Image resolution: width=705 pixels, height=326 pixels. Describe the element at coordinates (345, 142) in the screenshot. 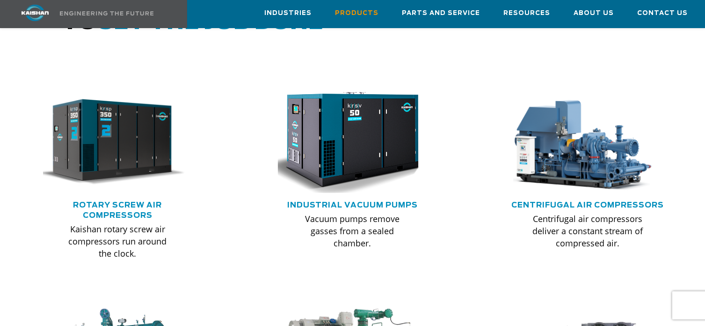

I see `img: krsv50` at that location.